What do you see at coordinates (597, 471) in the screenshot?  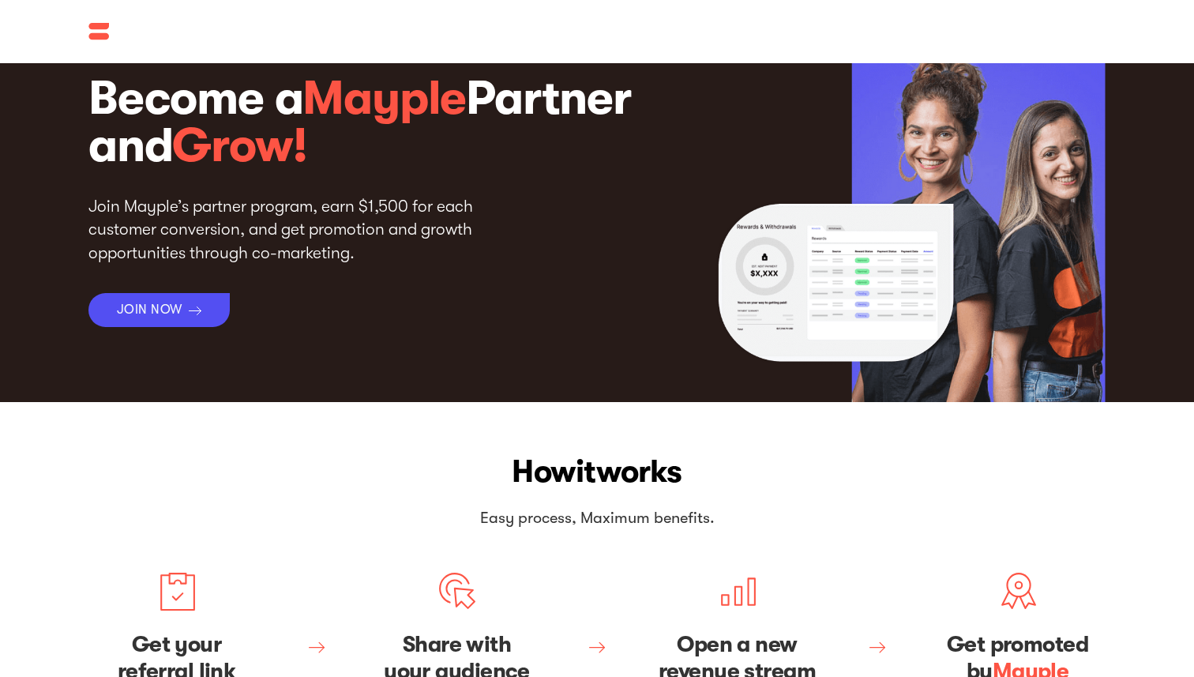 I see `h2: How works` at bounding box center [597, 471].